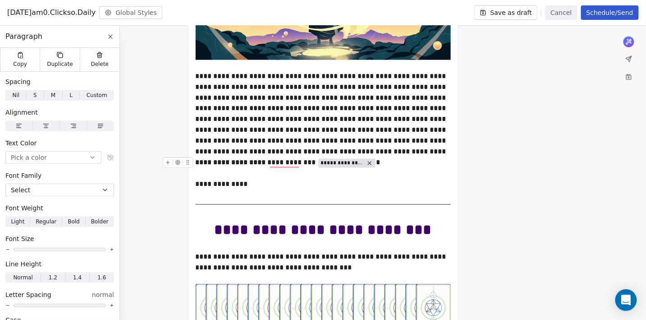 The width and height of the screenshot is (646, 320). What do you see at coordinates (626, 300) in the screenshot?
I see `div: Open Intercom Messenger` at bounding box center [626, 300].